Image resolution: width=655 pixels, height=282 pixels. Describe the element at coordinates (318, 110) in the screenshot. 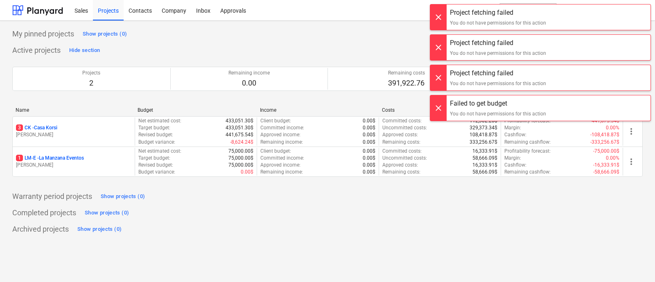

I see `div: Income` at that location.